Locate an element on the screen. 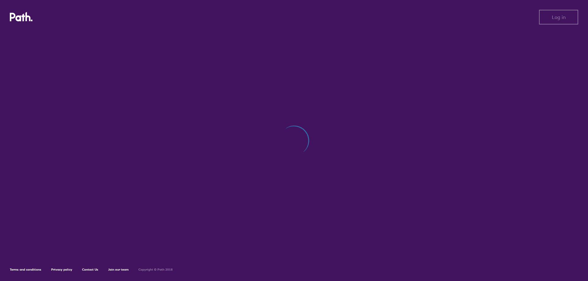 Image resolution: width=588 pixels, height=281 pixels. h6: Copyright © Path 2018 is located at coordinates (156, 270).